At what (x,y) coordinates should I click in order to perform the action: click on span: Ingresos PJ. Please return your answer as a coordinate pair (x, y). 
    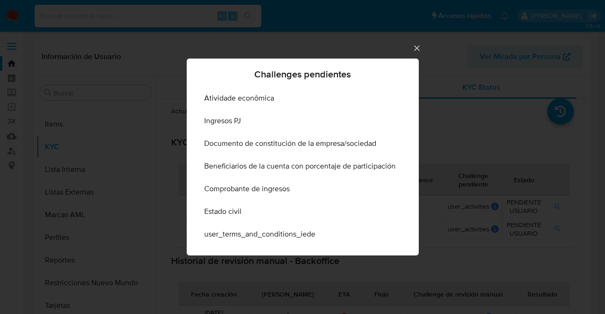
    Looking at the image, I should click on (223, 121).